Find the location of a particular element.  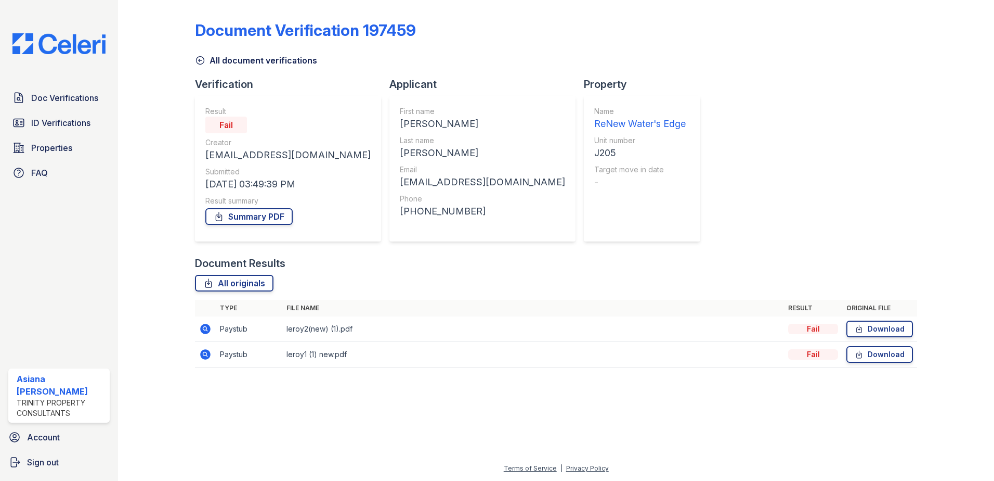

a: All originals is located at coordinates (234, 283).